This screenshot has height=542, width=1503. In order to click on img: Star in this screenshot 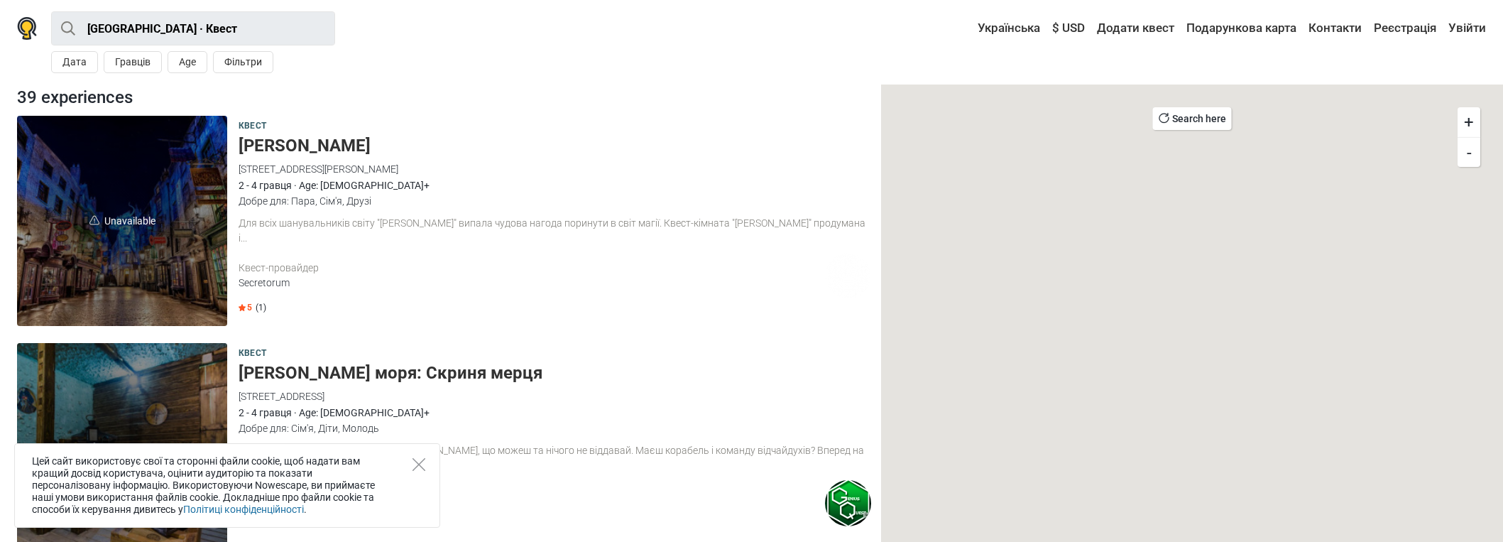, I will do `click(242, 308)`.